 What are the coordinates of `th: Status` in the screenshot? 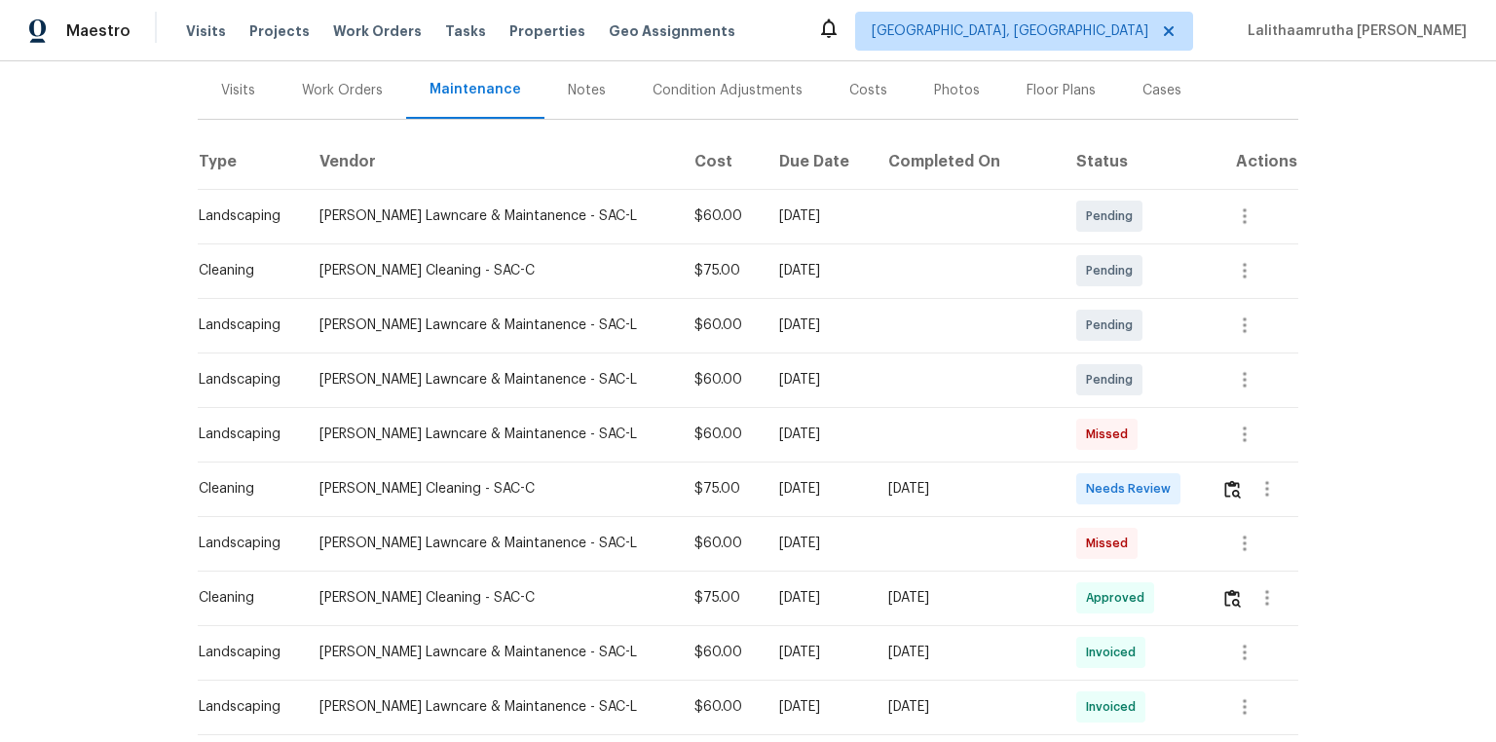 It's located at (1134, 162).